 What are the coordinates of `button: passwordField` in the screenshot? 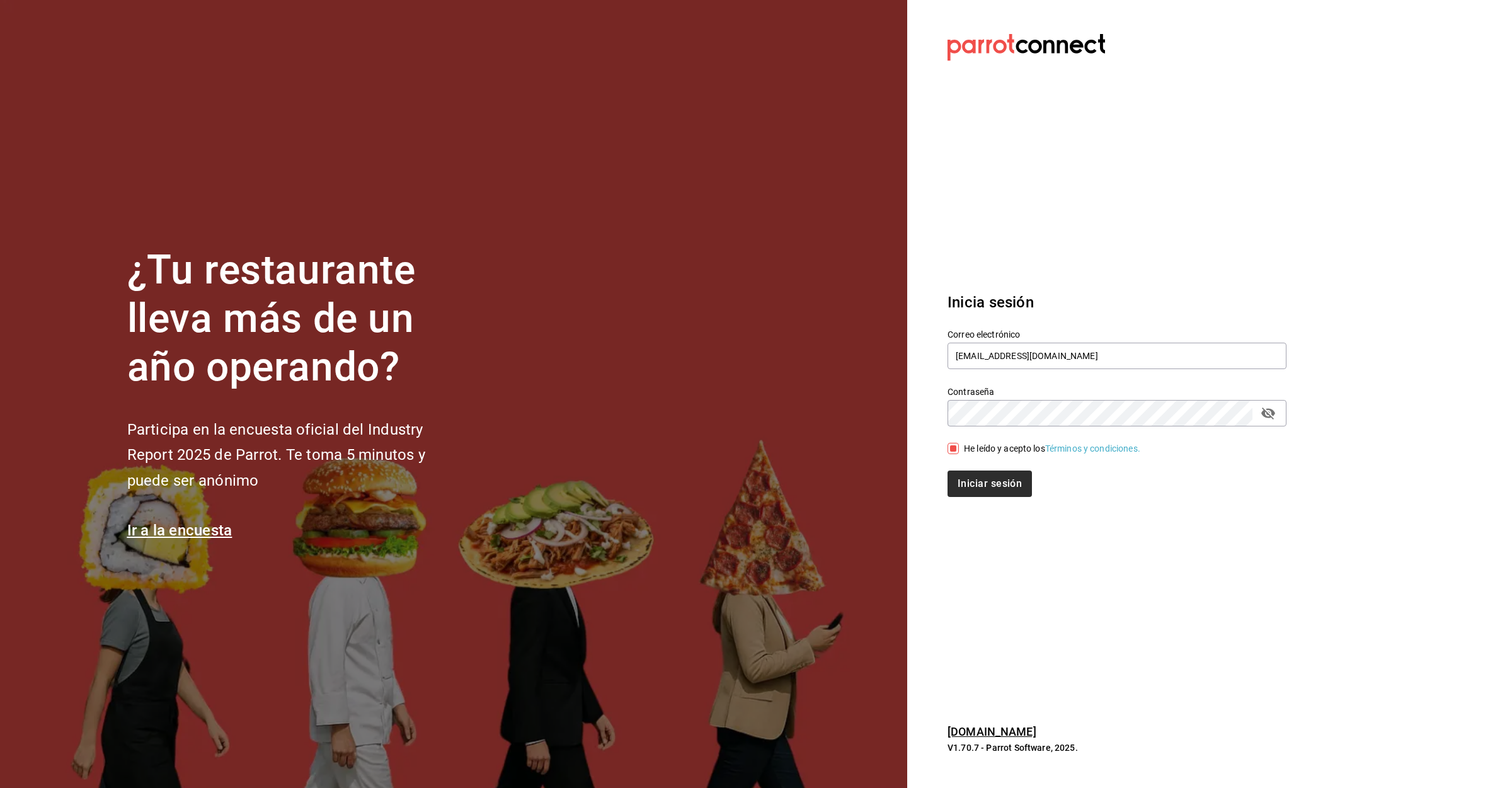 It's located at (1268, 414).